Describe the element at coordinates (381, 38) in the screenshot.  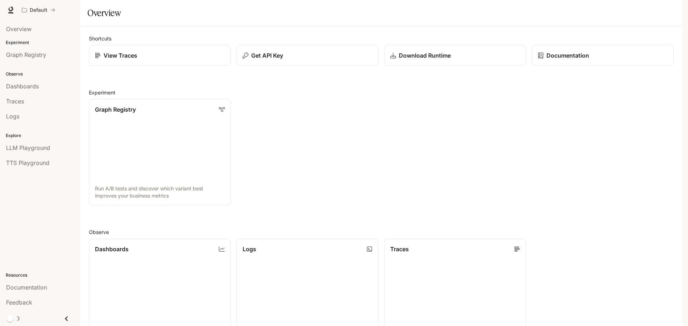
I see `h2: Shortcuts` at that location.